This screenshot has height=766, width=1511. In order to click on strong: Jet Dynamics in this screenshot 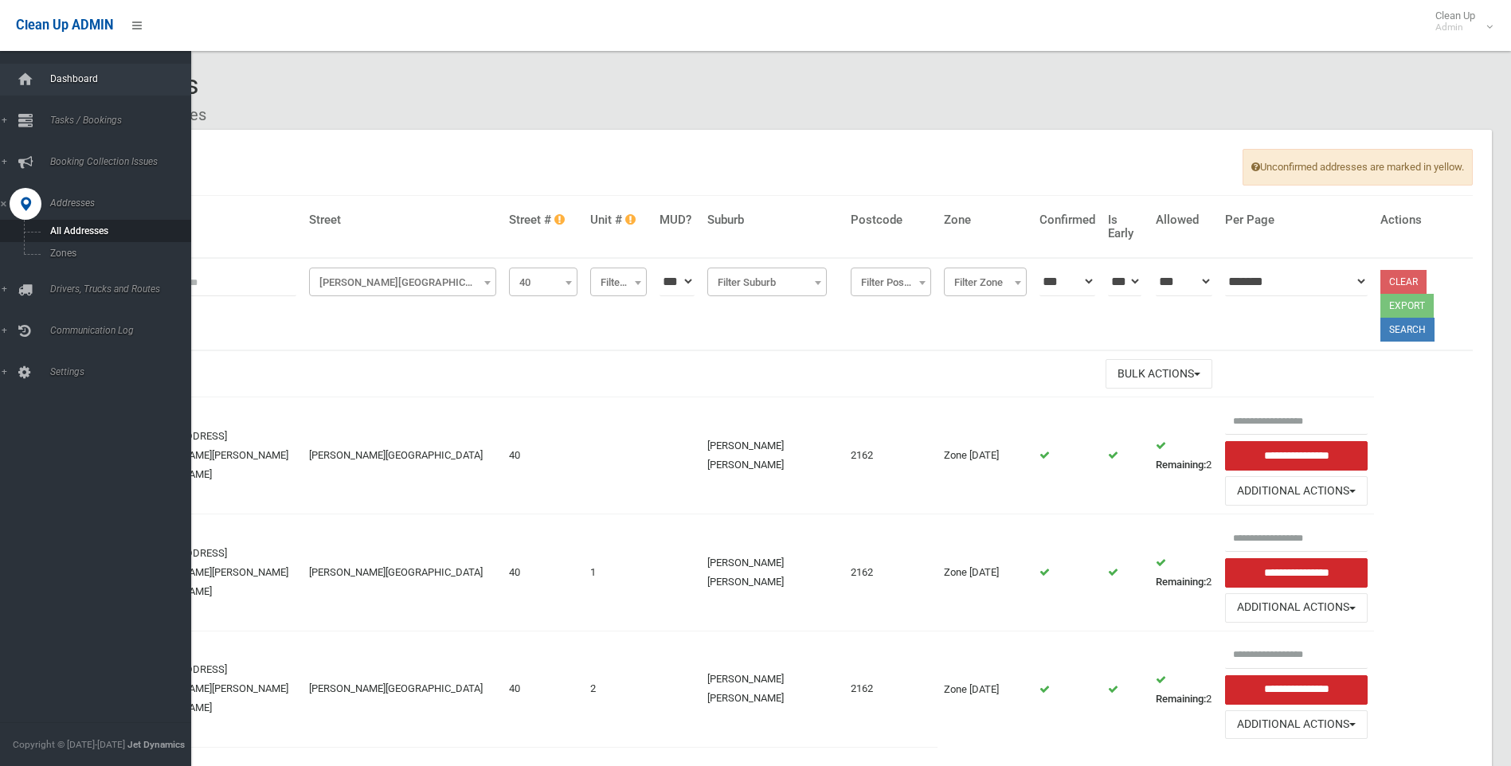, I will do `click(156, 745)`.